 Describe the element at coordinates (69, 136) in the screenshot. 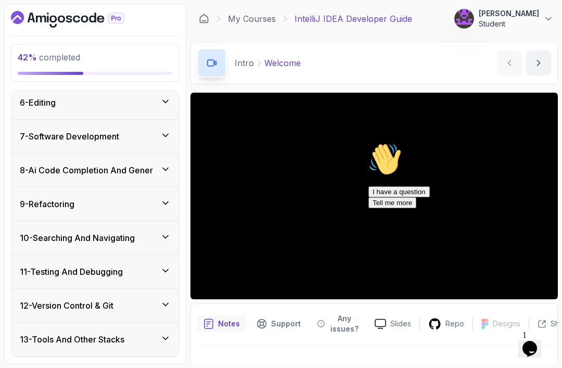

I see `h3: 7 - Software Development` at that location.